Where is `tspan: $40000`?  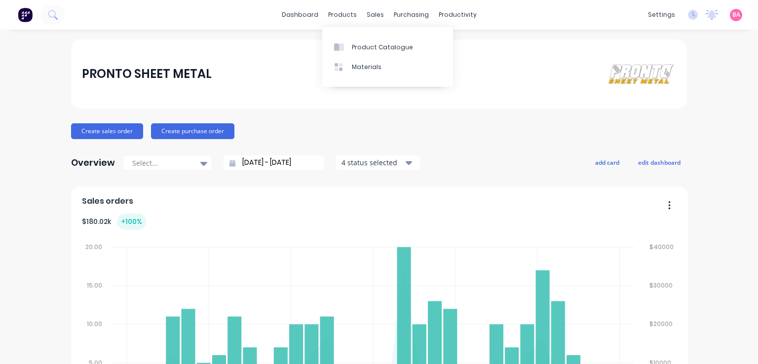
tspan: $40000 is located at coordinates (662, 247).